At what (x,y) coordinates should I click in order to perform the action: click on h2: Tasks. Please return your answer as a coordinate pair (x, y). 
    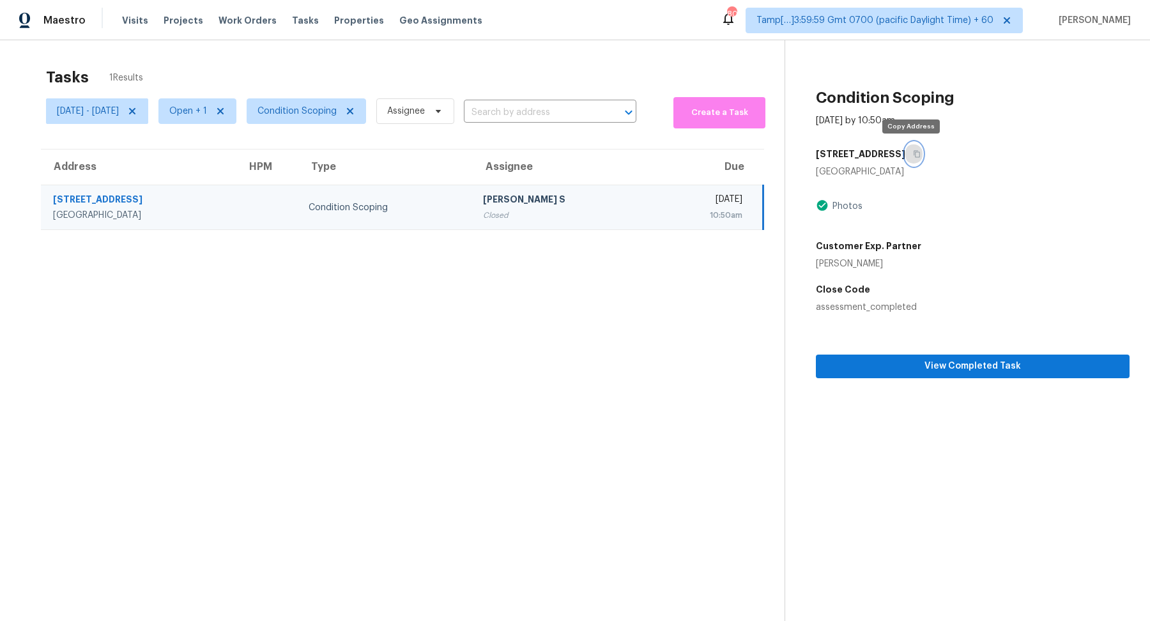
    Looking at the image, I should click on (67, 77).